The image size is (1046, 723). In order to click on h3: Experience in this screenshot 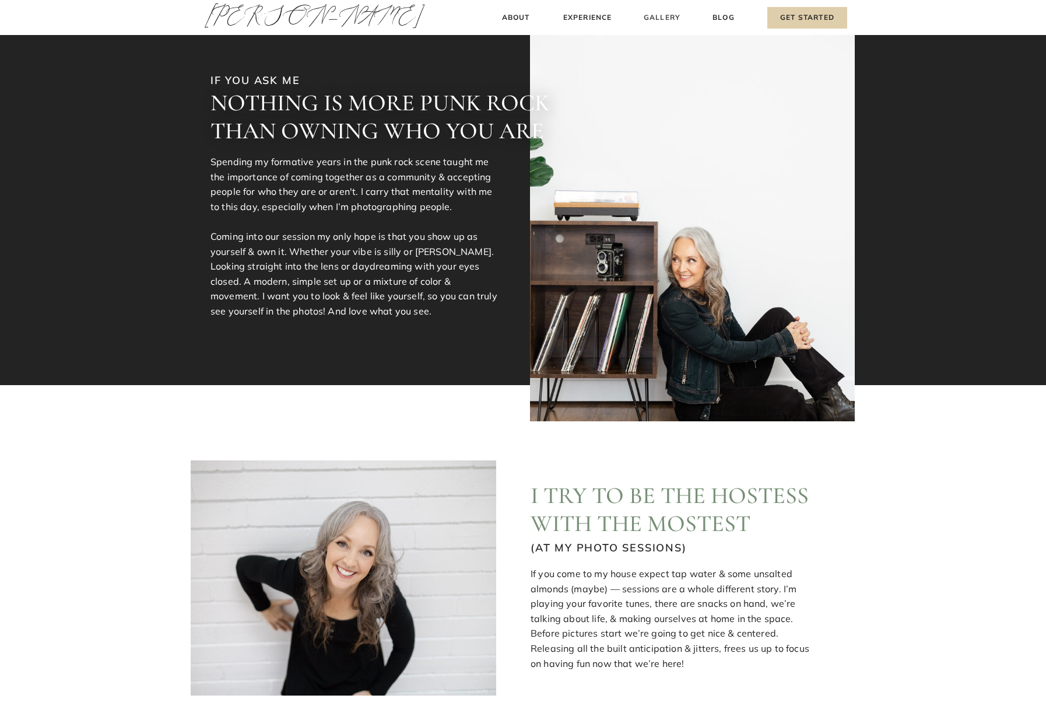, I will do `click(587, 17)`.